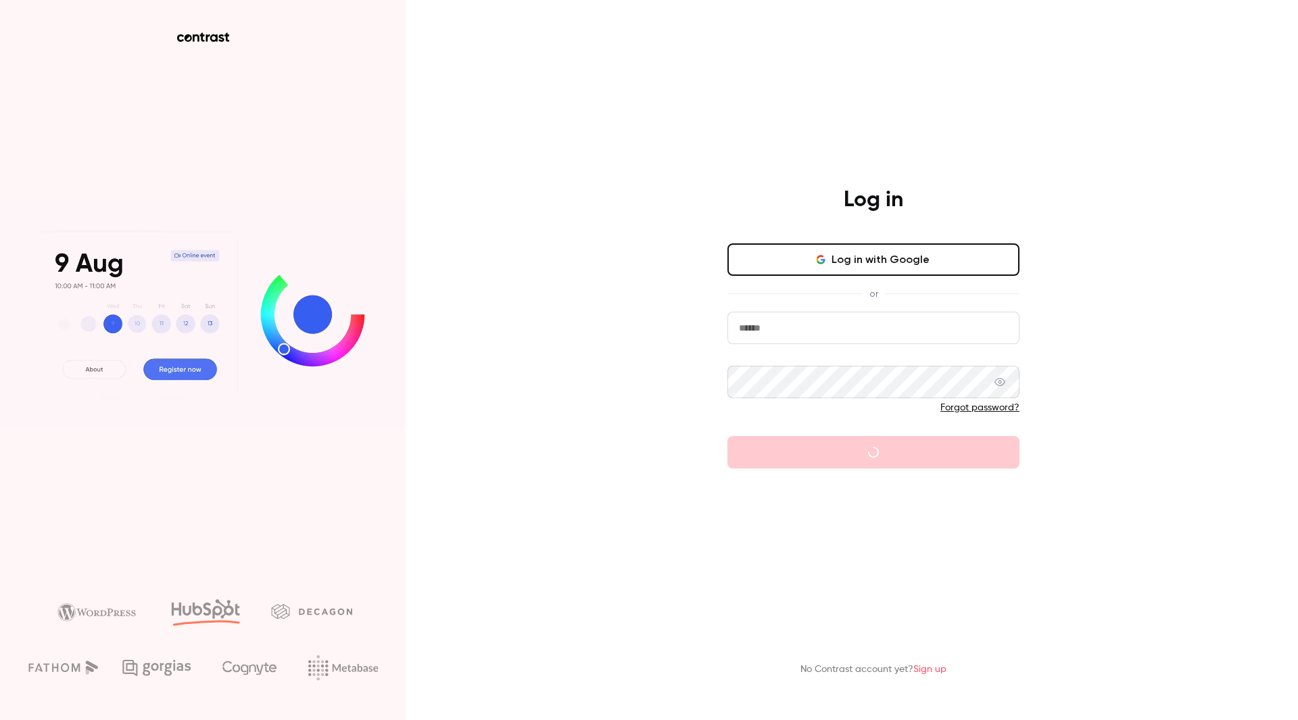  Describe the element at coordinates (874, 200) in the screenshot. I see `h4: Log in` at that location.